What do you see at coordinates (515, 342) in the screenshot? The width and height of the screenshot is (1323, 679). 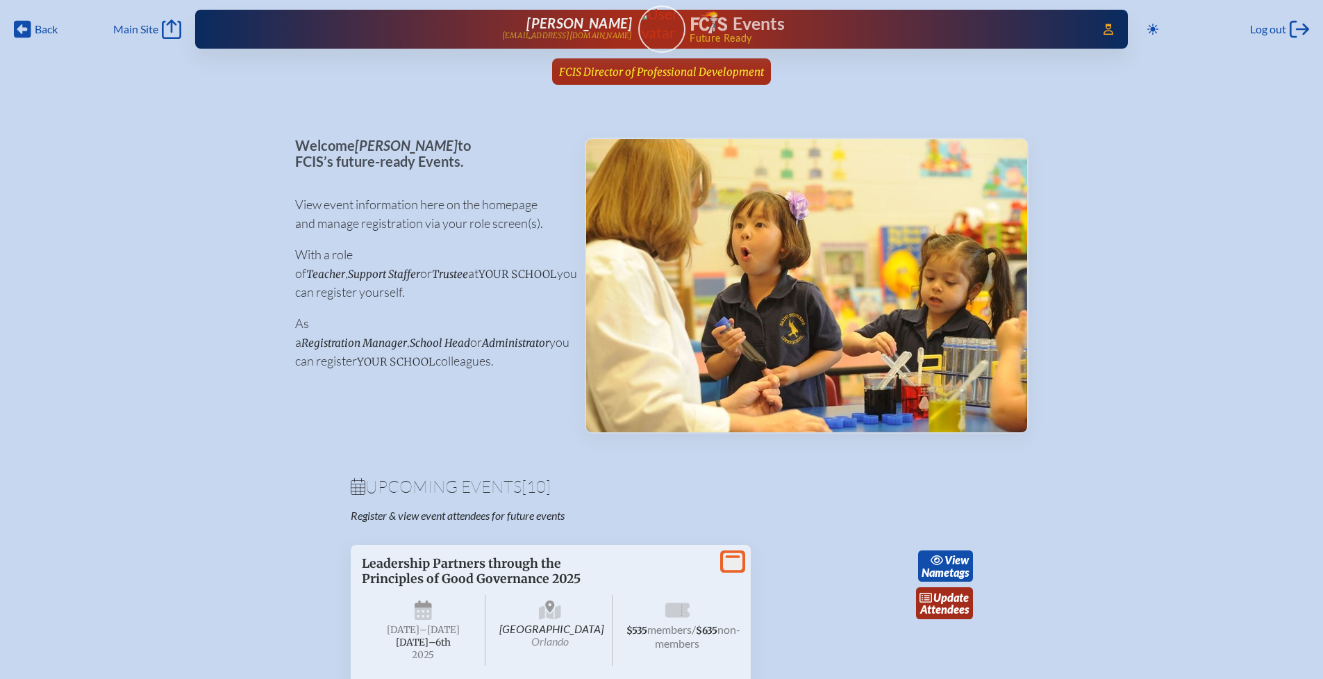 I see `span: Administrator` at bounding box center [515, 342].